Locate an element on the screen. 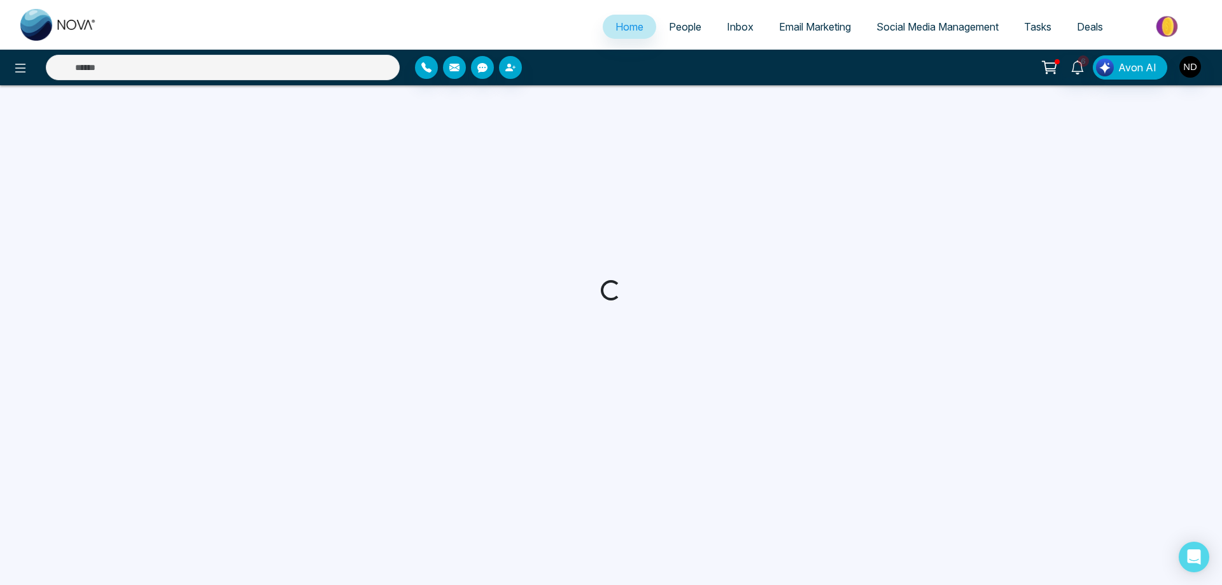 The height and width of the screenshot is (585, 1222). a: Tasks is located at coordinates (1037, 27).